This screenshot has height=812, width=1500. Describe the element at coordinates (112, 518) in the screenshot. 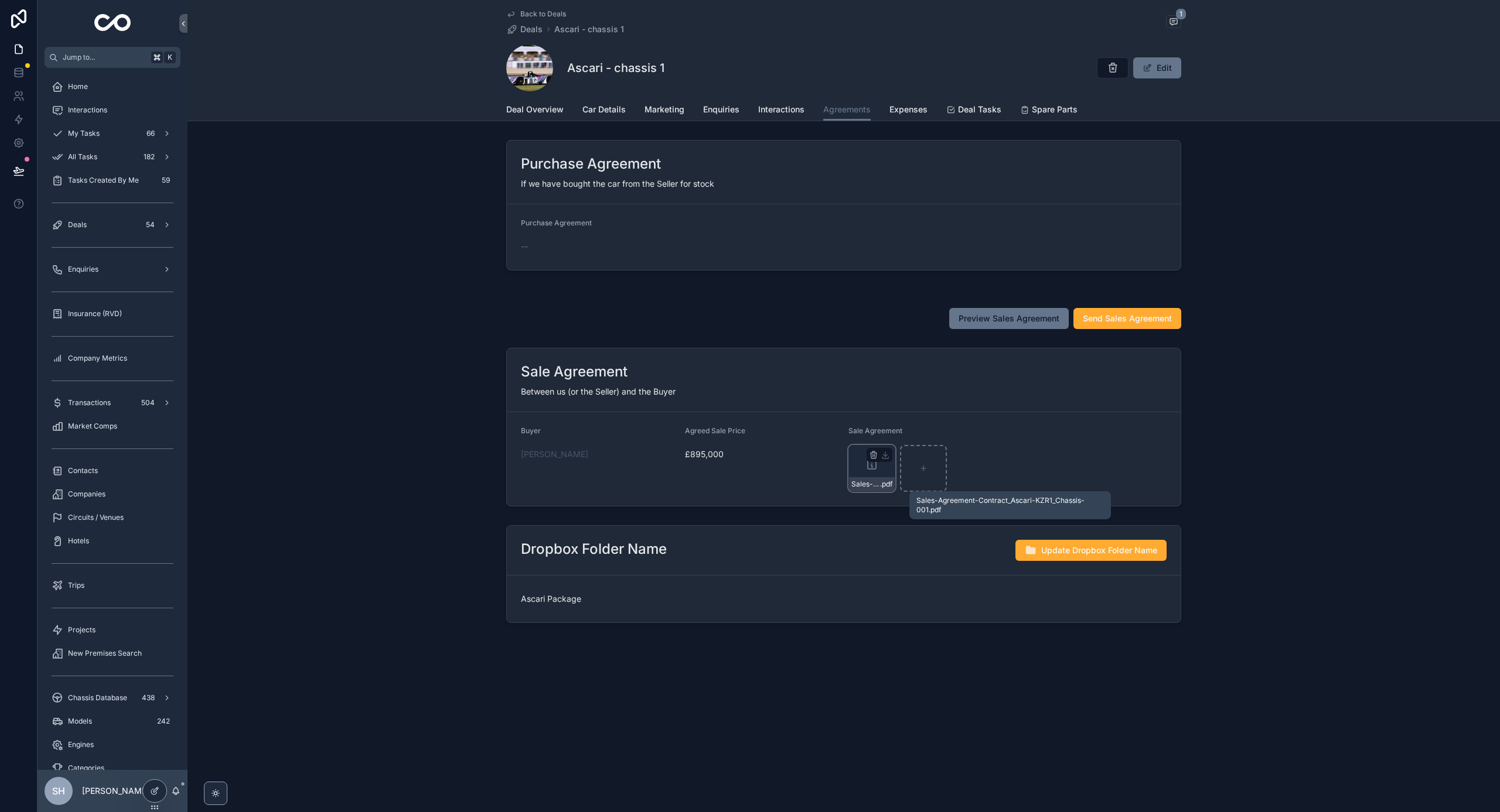

I see `a: Circuits / Venues` at that location.